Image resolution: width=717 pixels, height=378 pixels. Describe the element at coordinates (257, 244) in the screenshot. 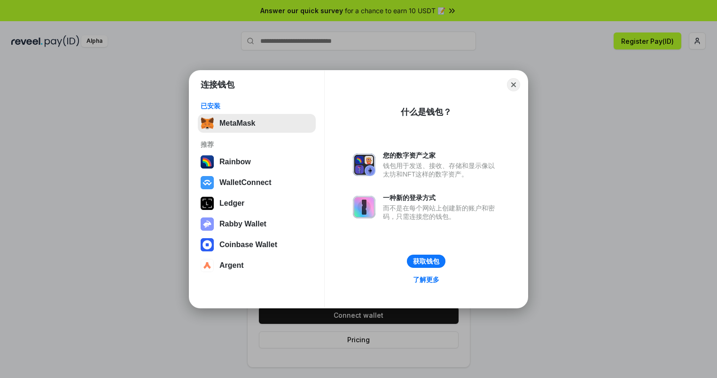

I see `button: Coinbase Wallet` at that location.